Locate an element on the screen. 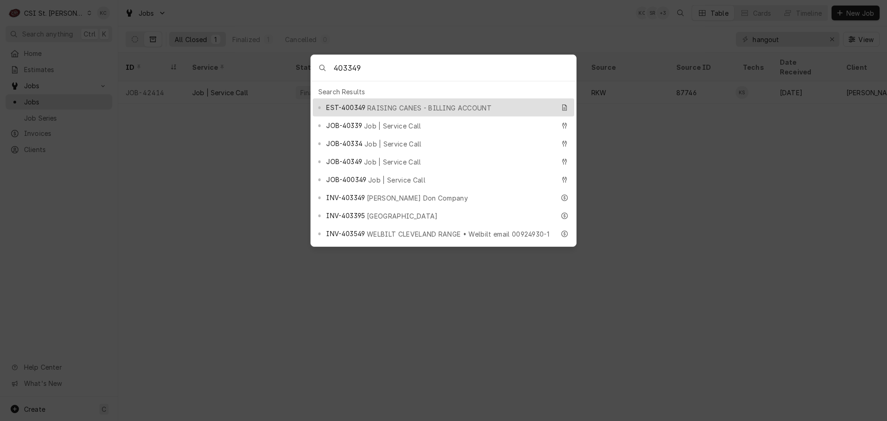 This screenshot has height=421, width=887. span: JOB-40334 is located at coordinates (344, 143).